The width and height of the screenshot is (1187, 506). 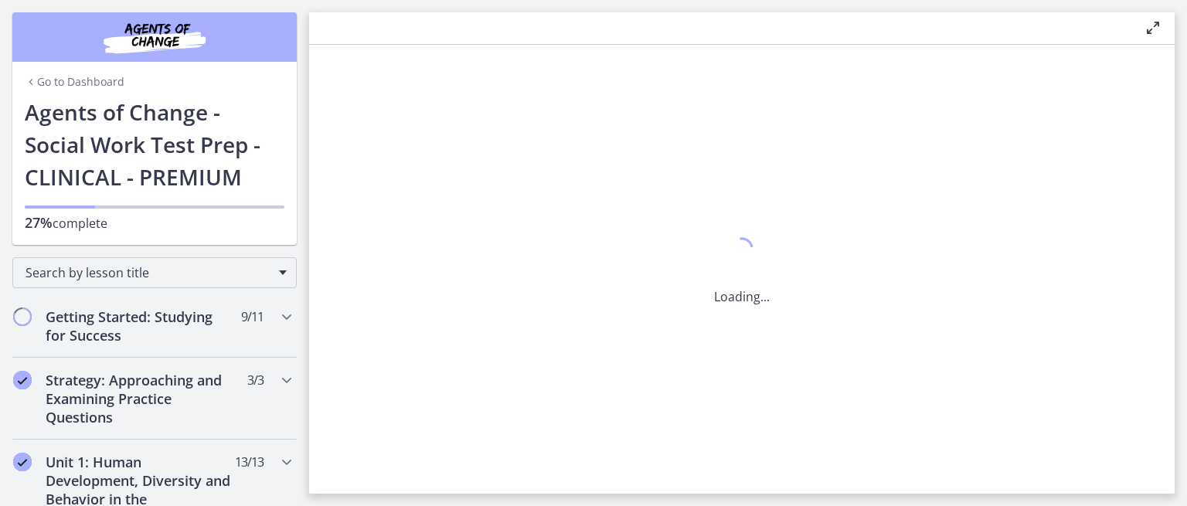 What do you see at coordinates (255, 380) in the screenshot?
I see `span: 3 / 3` at bounding box center [255, 380].